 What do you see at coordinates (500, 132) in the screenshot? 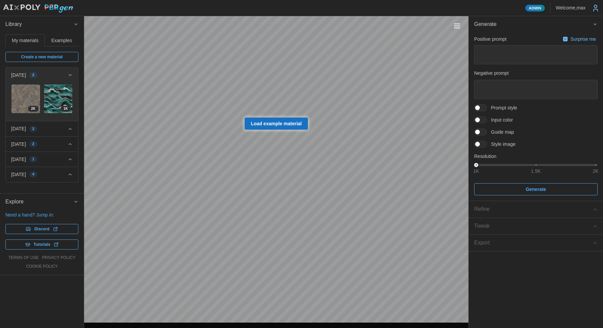
I see `span: Guide map` at bounding box center [500, 132].